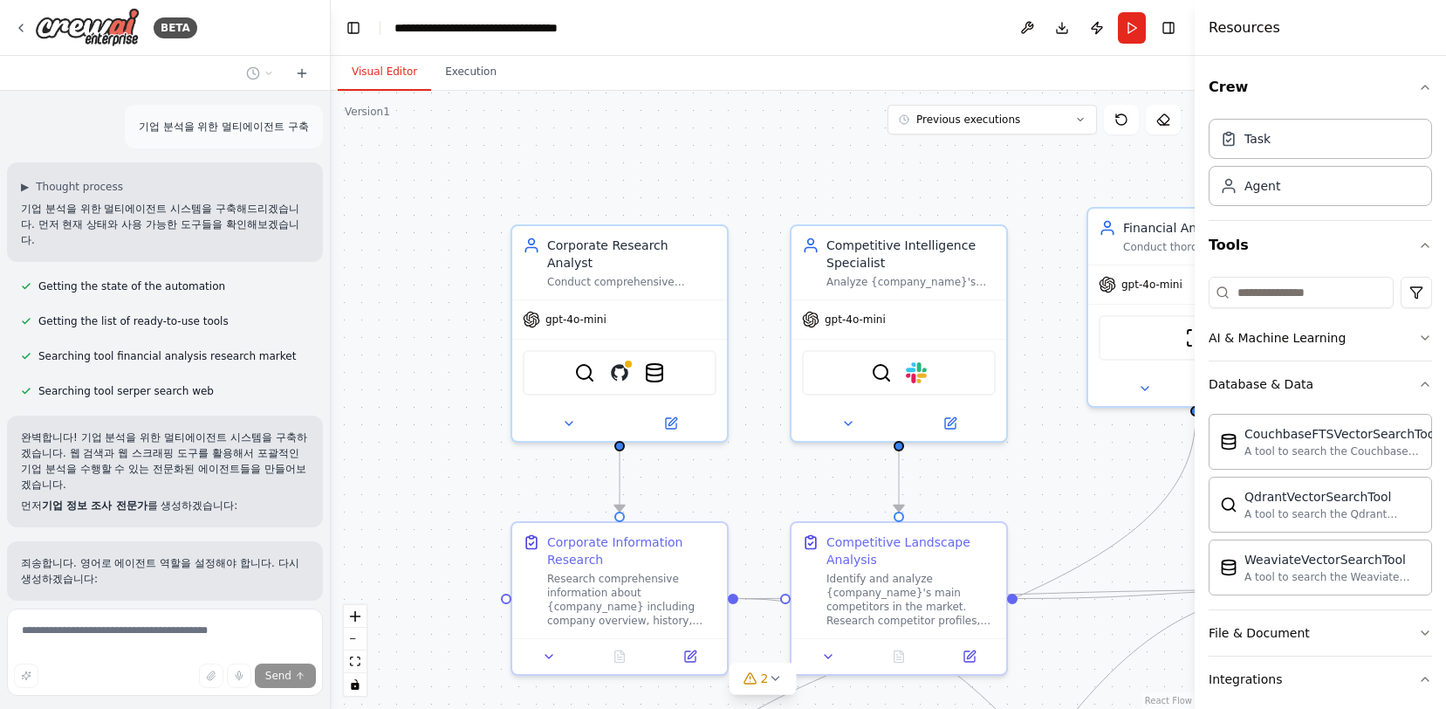 The height and width of the screenshot is (709, 1446). Describe the element at coordinates (899, 333) in the screenshot. I see `div: Competitive Intelligence SpecialistAnalyze {company_name}'s competitive landscape by identifying ...` at that location.